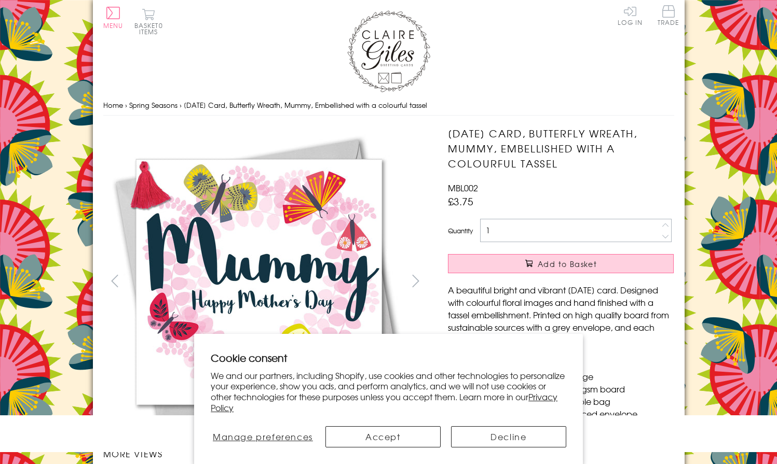 This screenshot has height=464, width=777. I want to click on span: 0 items, so click(151, 29).